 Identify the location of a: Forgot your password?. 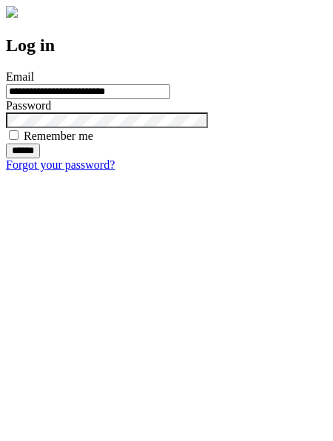
(60, 164).